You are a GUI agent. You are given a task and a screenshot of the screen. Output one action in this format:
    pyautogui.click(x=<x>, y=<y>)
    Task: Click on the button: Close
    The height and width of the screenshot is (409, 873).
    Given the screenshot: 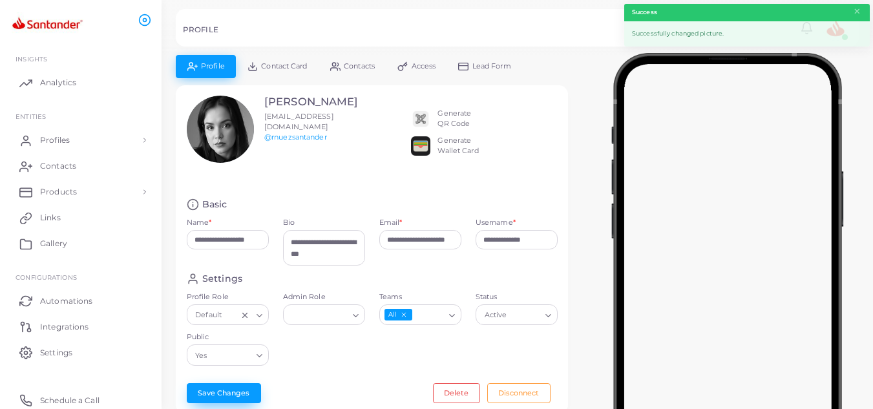 What is the action you would take?
    pyautogui.click(x=857, y=12)
    